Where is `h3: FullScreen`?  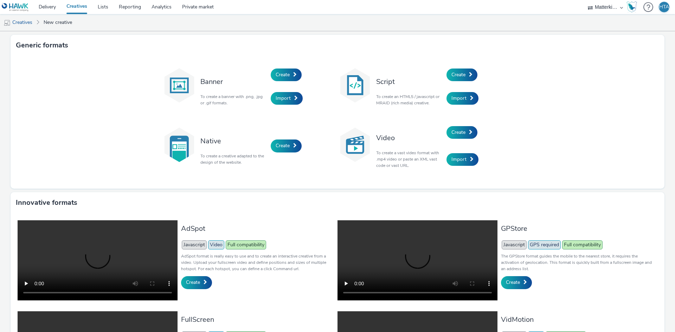
h3: FullScreen is located at coordinates (258, 320).